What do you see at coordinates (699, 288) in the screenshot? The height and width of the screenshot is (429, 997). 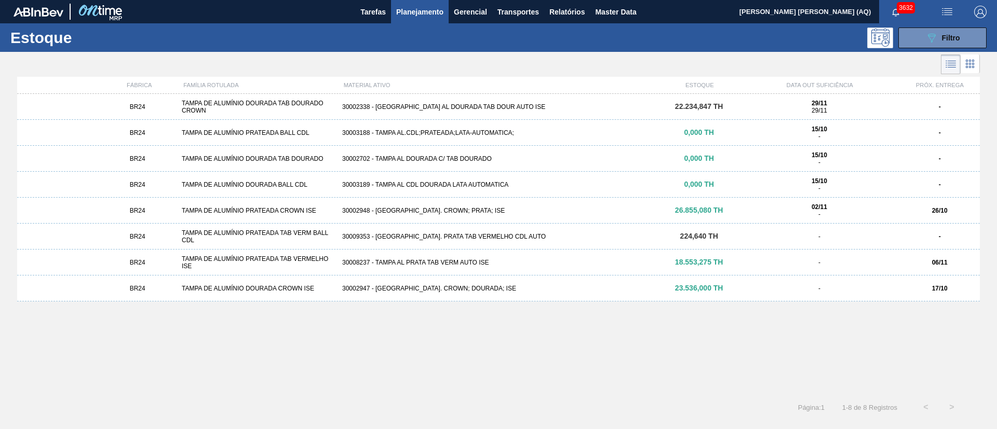 I see `span: 23.536,000 TH` at bounding box center [699, 288].